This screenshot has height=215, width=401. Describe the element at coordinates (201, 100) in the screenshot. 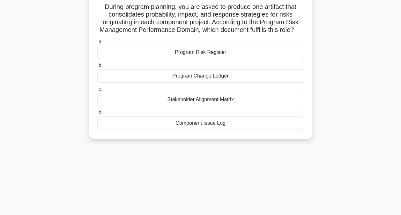

I see `div: Stakeholder Alignment Matrix` at that location.